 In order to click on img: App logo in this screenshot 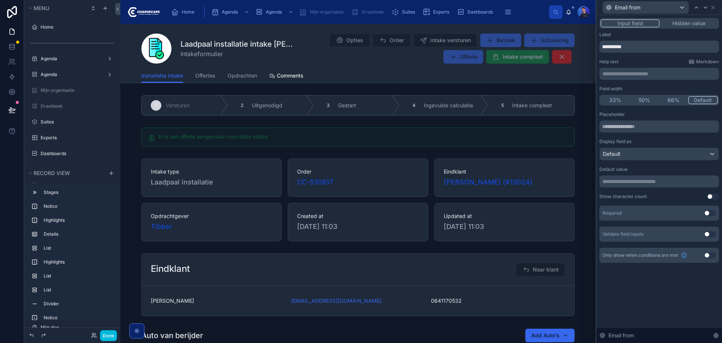, I will do `click(143, 12)`.